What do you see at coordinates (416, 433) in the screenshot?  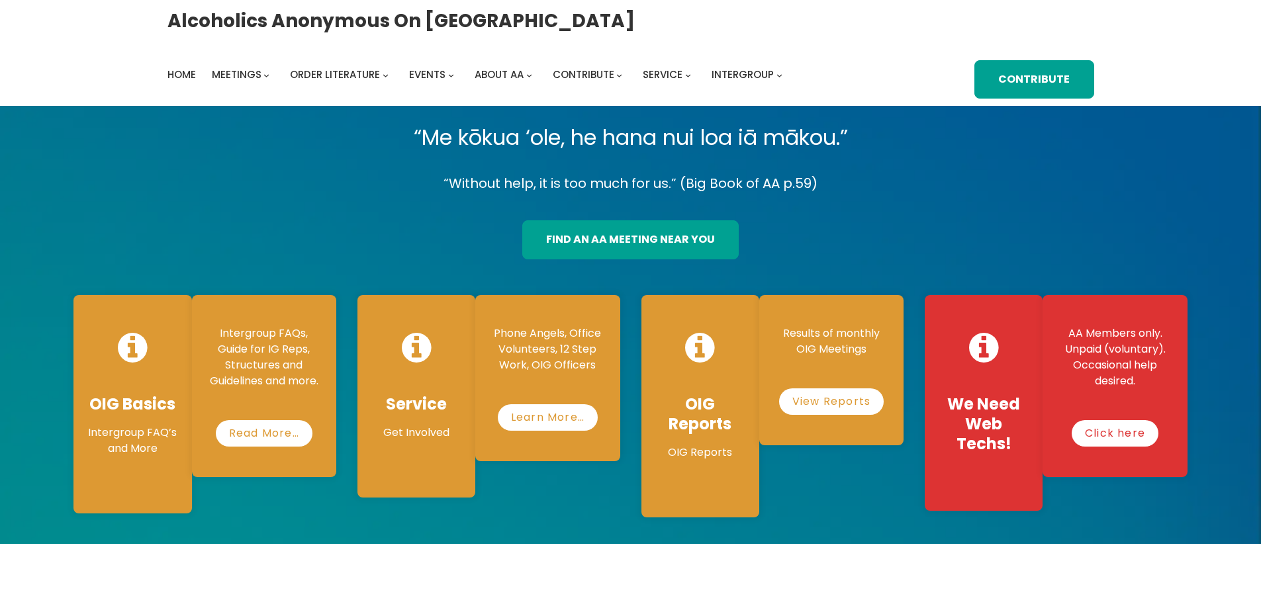 I see `p: Get Involved` at bounding box center [416, 433].